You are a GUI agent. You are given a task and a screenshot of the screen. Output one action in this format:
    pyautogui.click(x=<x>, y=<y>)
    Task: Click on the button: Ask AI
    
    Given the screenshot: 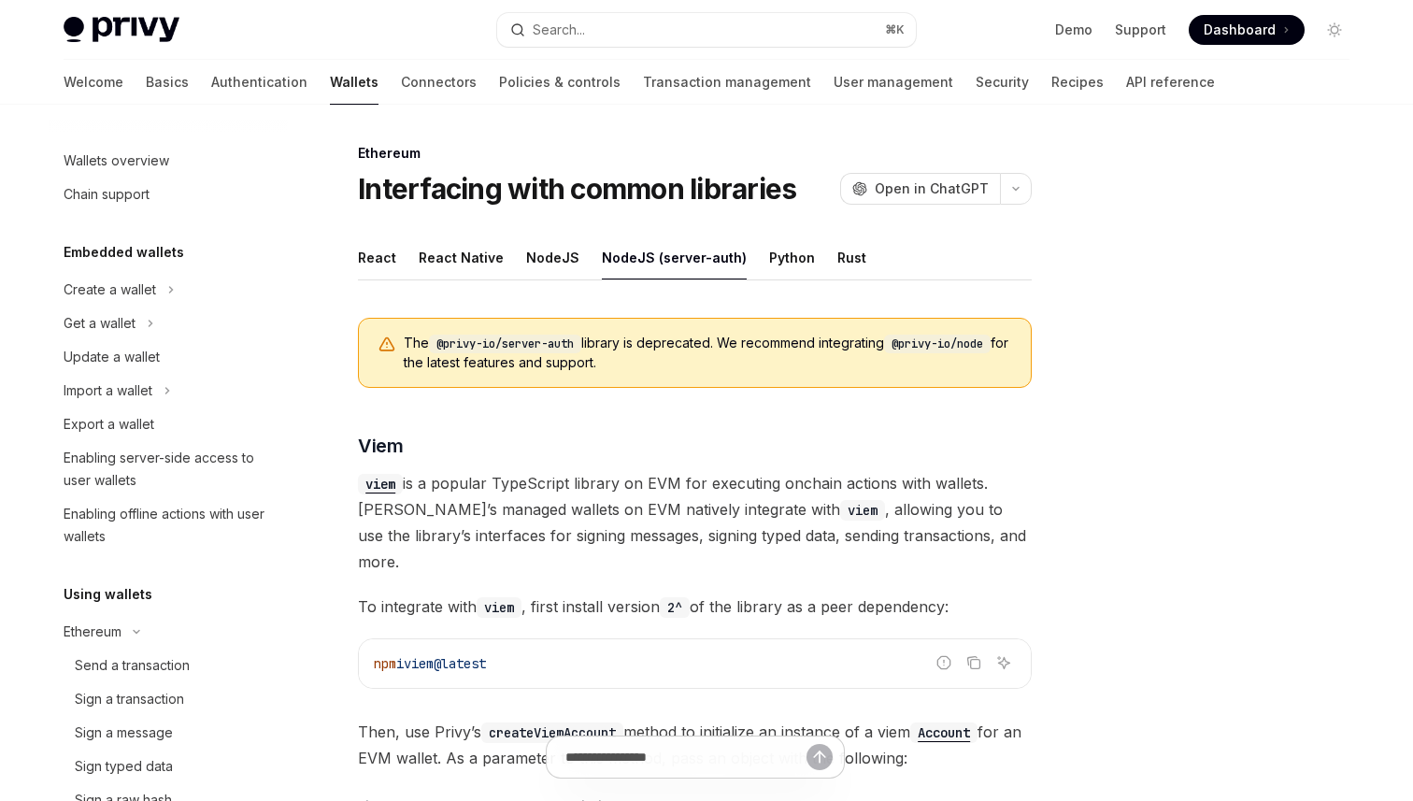 What is the action you would take?
    pyautogui.click(x=1004, y=663)
    